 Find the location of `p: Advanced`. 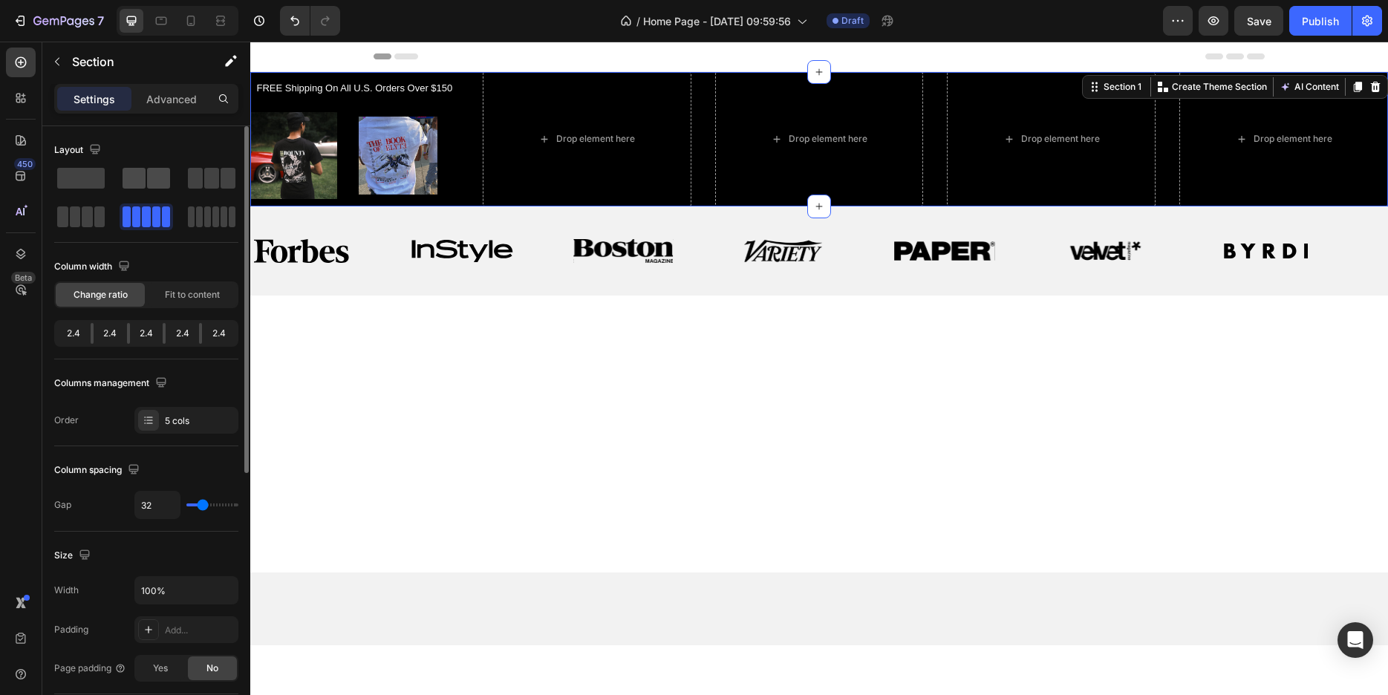

p: Advanced is located at coordinates (172, 99).